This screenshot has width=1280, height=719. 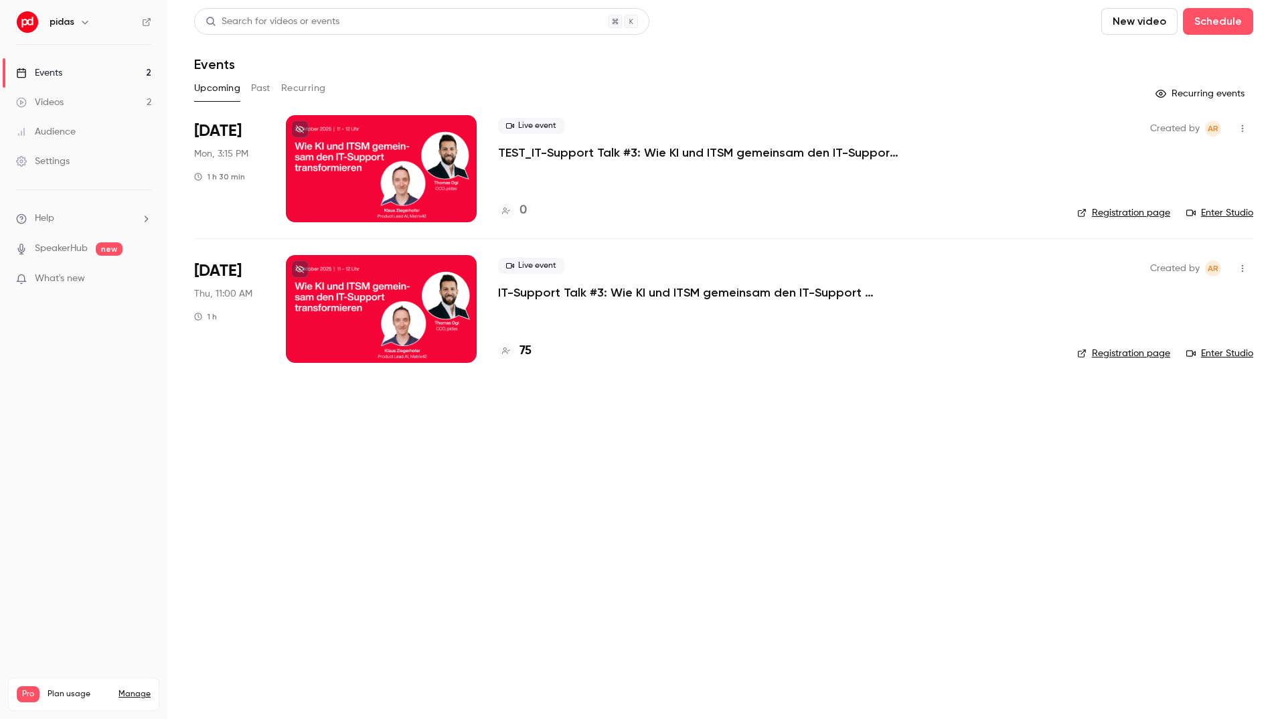 I want to click on img: pidas, so click(x=27, y=22).